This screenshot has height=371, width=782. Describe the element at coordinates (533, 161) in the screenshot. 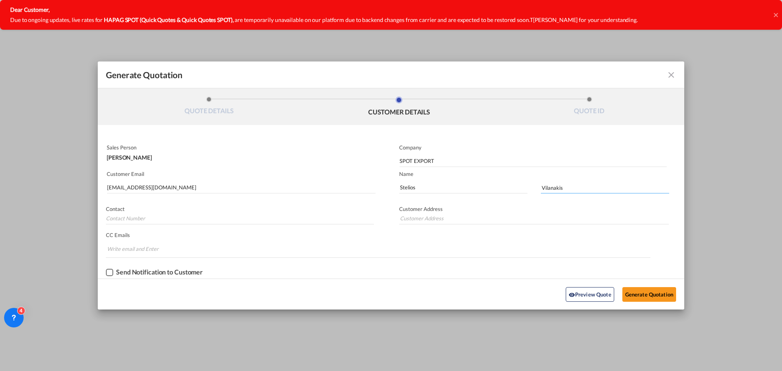

I see `input: Company Name` at that location.